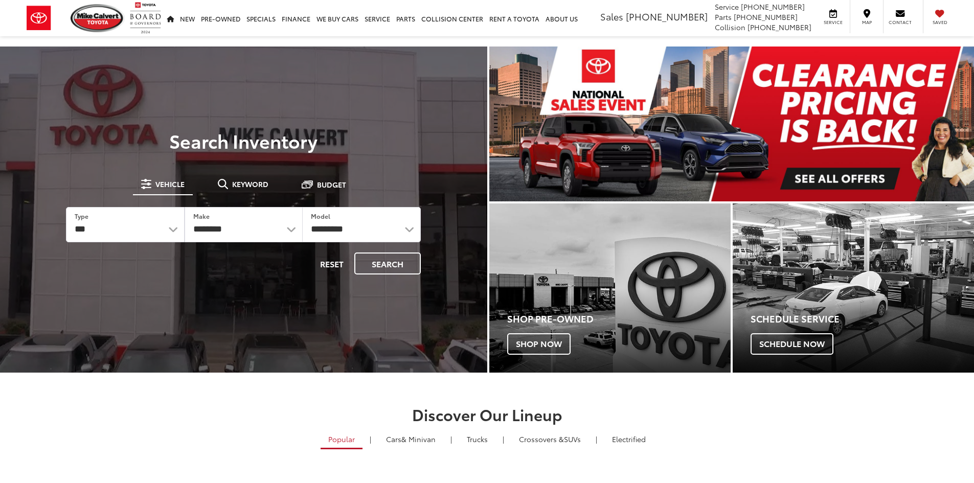 This screenshot has height=483, width=974. Describe the element at coordinates (853, 288) in the screenshot. I see `a: Schedule Service Schedule Now` at that location.